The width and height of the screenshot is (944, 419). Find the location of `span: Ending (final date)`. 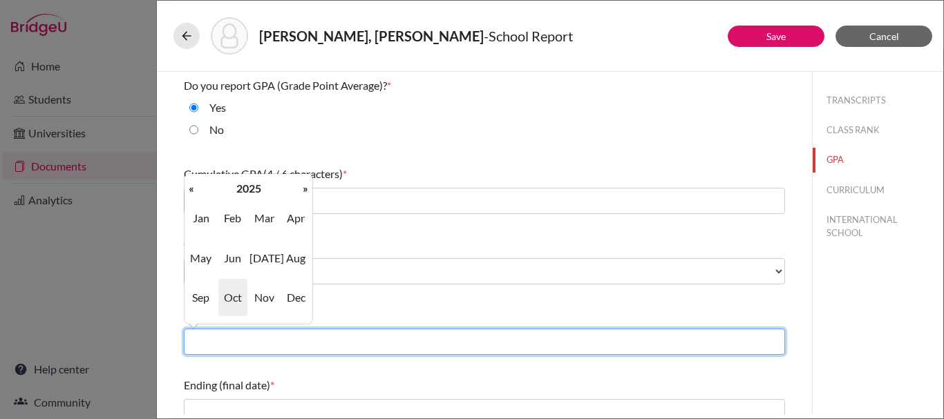

span: Ending (final date) is located at coordinates (227, 385).